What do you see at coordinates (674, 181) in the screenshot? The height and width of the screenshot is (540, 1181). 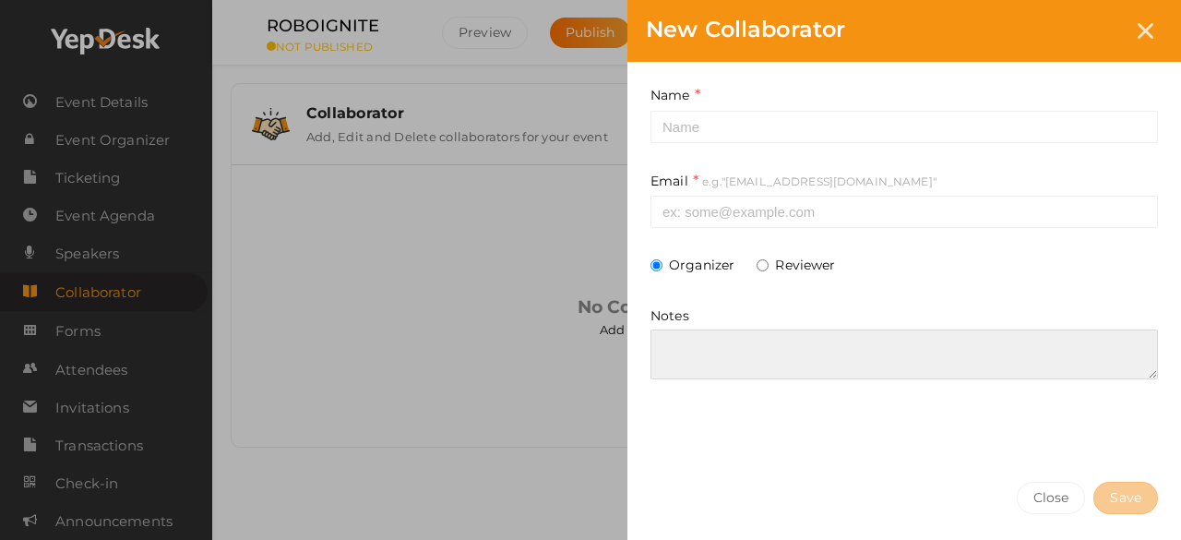 I see `label: Email` at bounding box center [674, 181].